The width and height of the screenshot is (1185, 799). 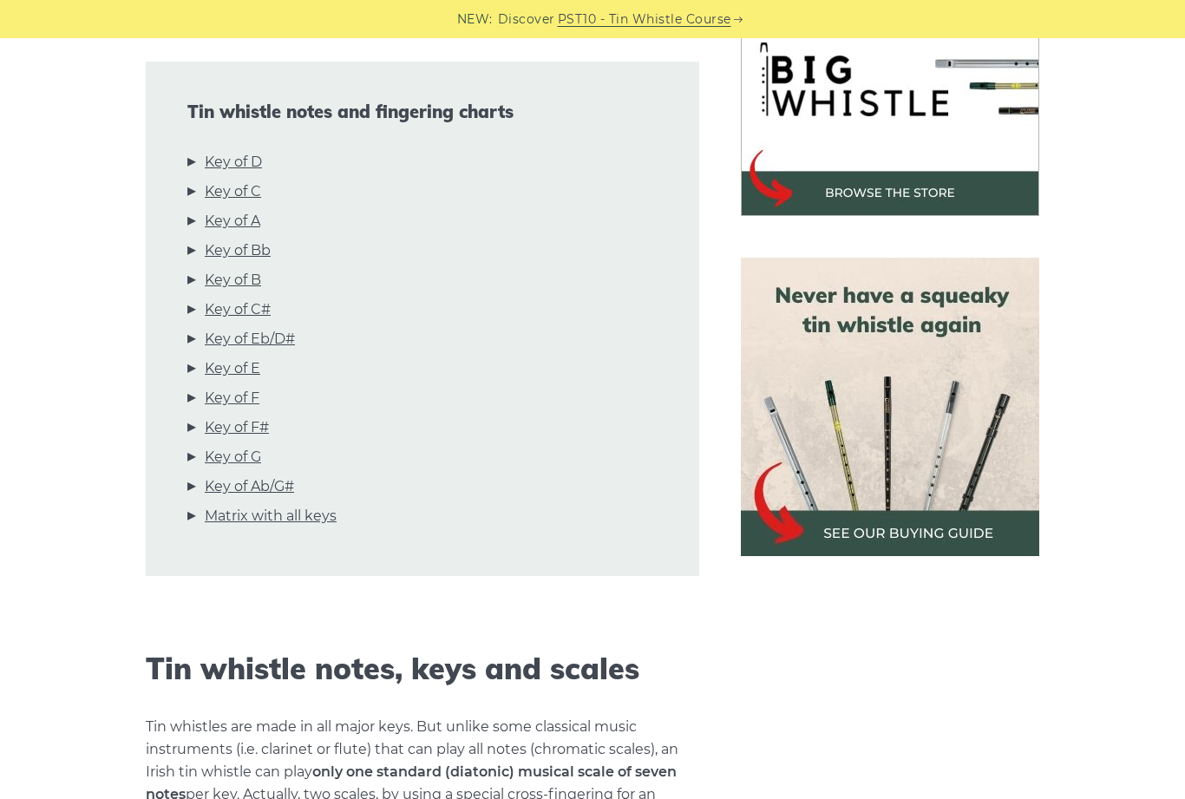 What do you see at coordinates (232, 280) in the screenshot?
I see `a: Key of B` at bounding box center [232, 280].